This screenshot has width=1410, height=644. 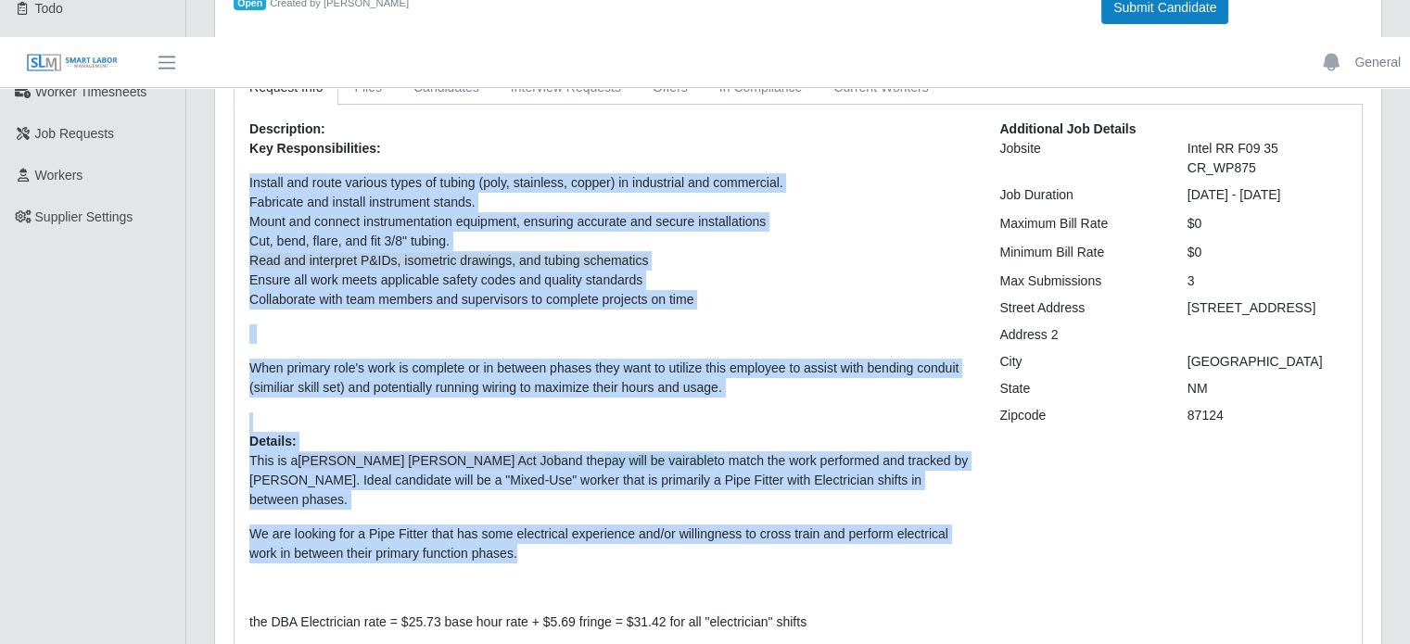 What do you see at coordinates (72, 63) in the screenshot?
I see `img: SLM Logo` at bounding box center [72, 63].